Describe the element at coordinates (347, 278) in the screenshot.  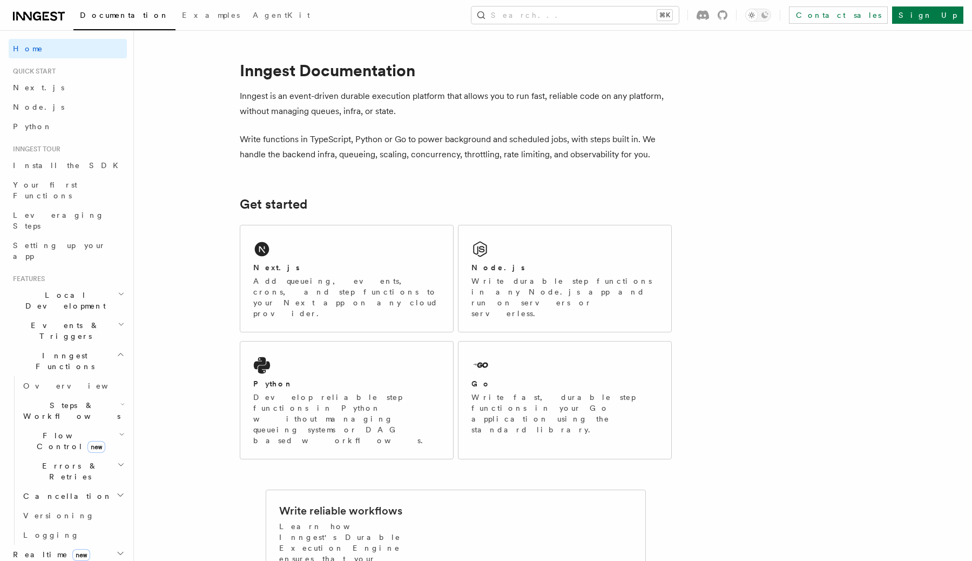
I see `a: Next.jsAdd queueing, events, crons, and step functions to your Next app on any cloud provider.` at that location.